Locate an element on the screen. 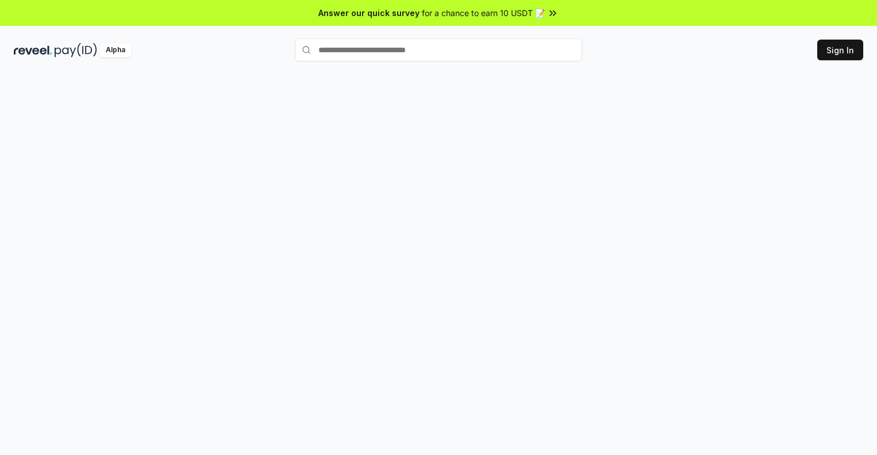 The height and width of the screenshot is (455, 877). span: Answer our quick survey is located at coordinates (369, 13).